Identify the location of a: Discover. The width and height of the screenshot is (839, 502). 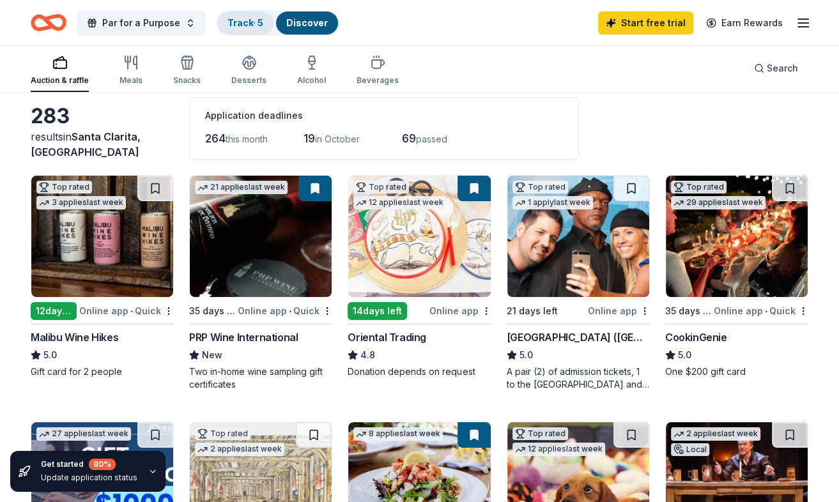
(307, 22).